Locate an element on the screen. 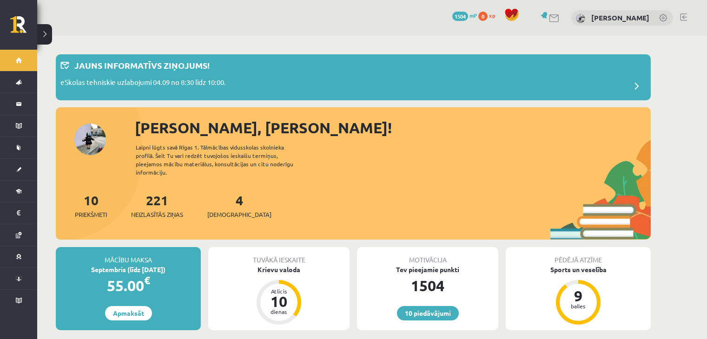 The height and width of the screenshot is (339, 707). a: 10Priekšmeti is located at coordinates (91, 205).